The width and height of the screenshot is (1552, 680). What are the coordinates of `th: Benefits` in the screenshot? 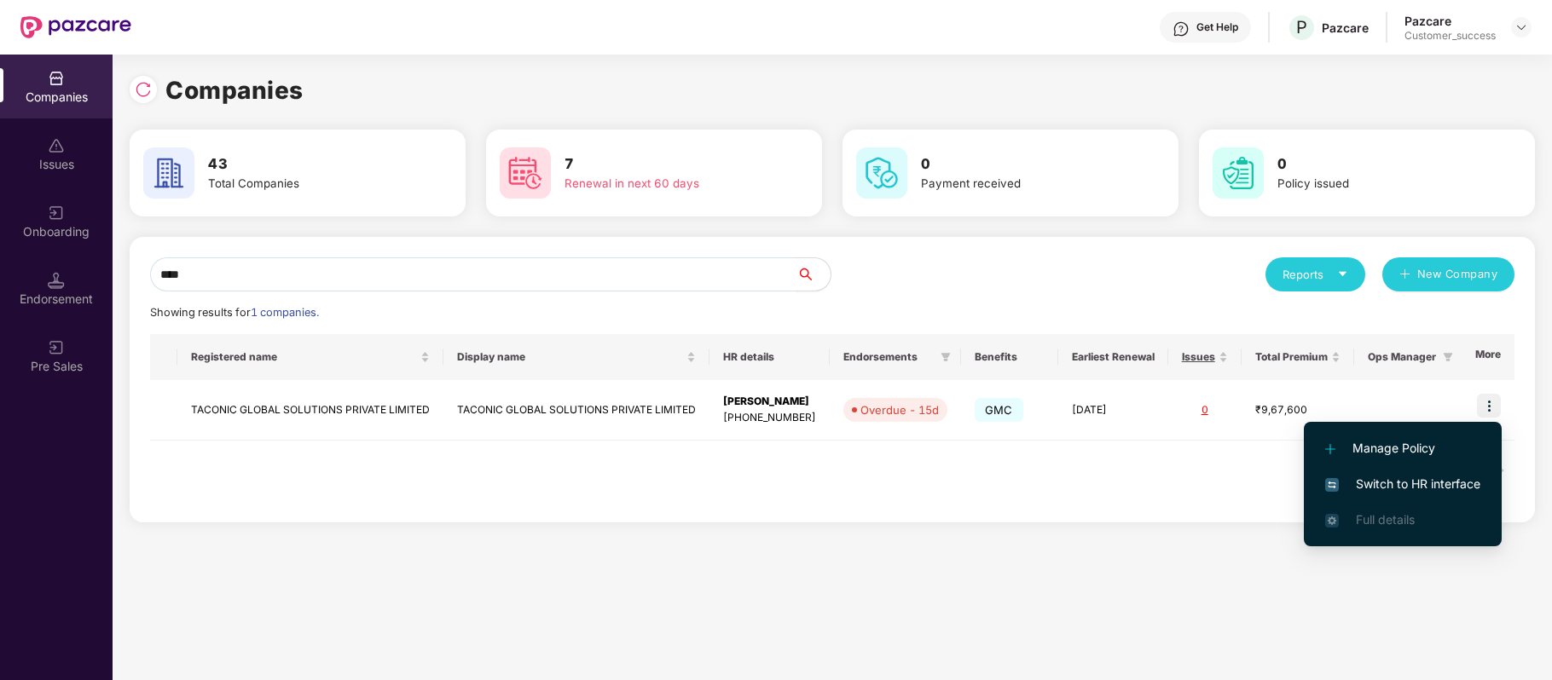 It's located at (1009, 357).